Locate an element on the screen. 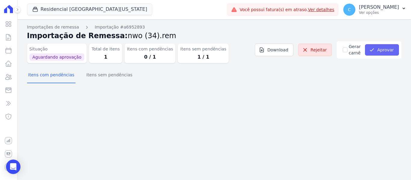 Image resolution: width=411 pixels, height=180 pixels. a: Ver detalhes is located at coordinates (321, 10).